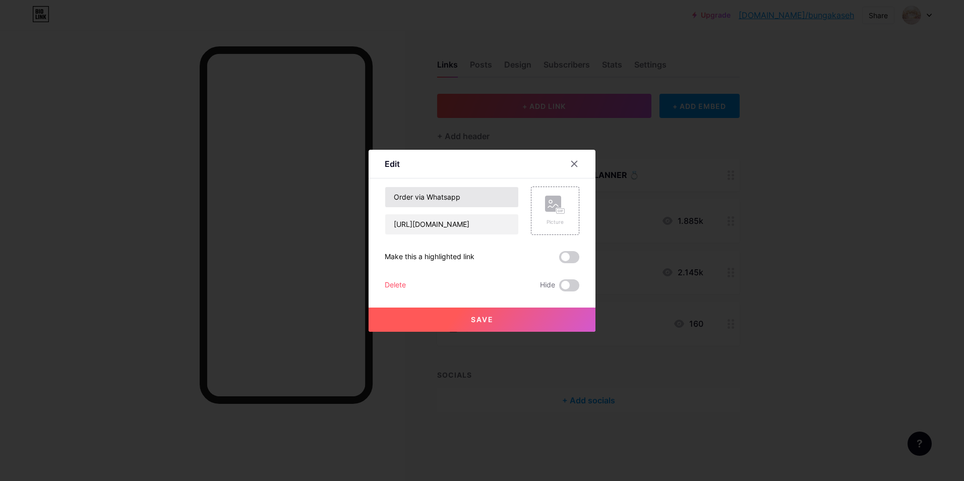 This screenshot has height=481, width=964. Describe the element at coordinates (555, 222) in the screenshot. I see `div: Picture` at that location.